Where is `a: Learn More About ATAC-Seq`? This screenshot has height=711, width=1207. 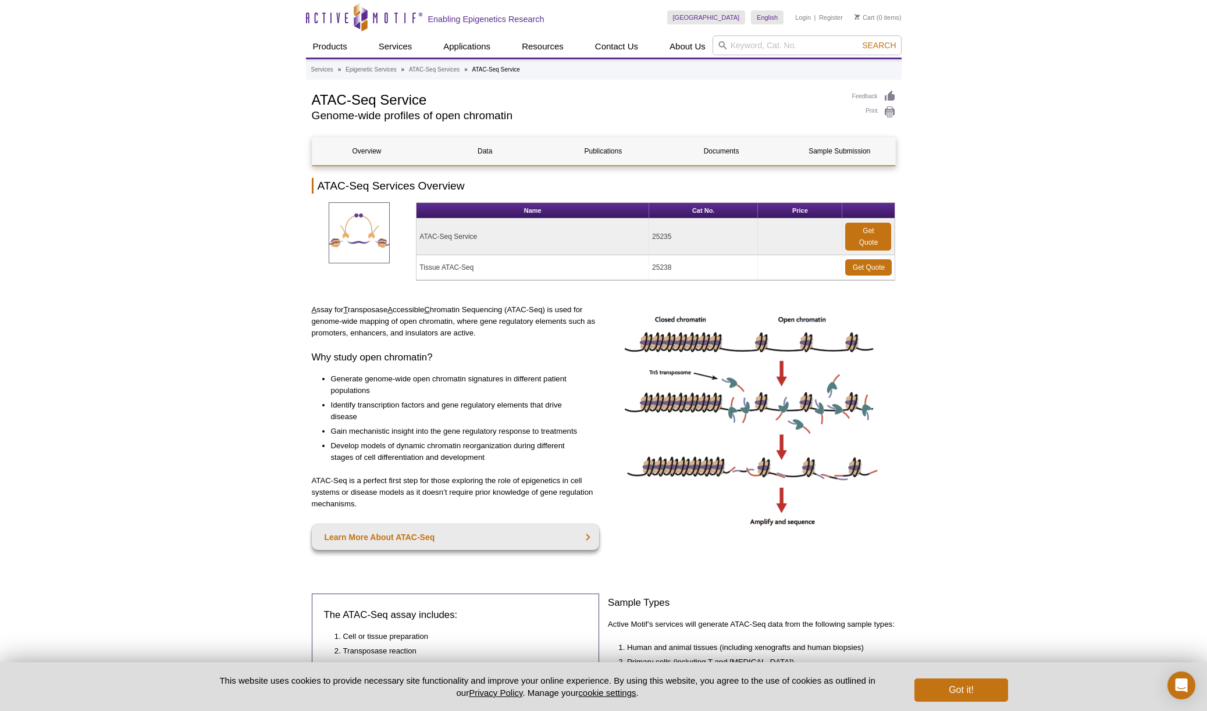
a: Learn More About ATAC-Seq is located at coordinates (455, 537).